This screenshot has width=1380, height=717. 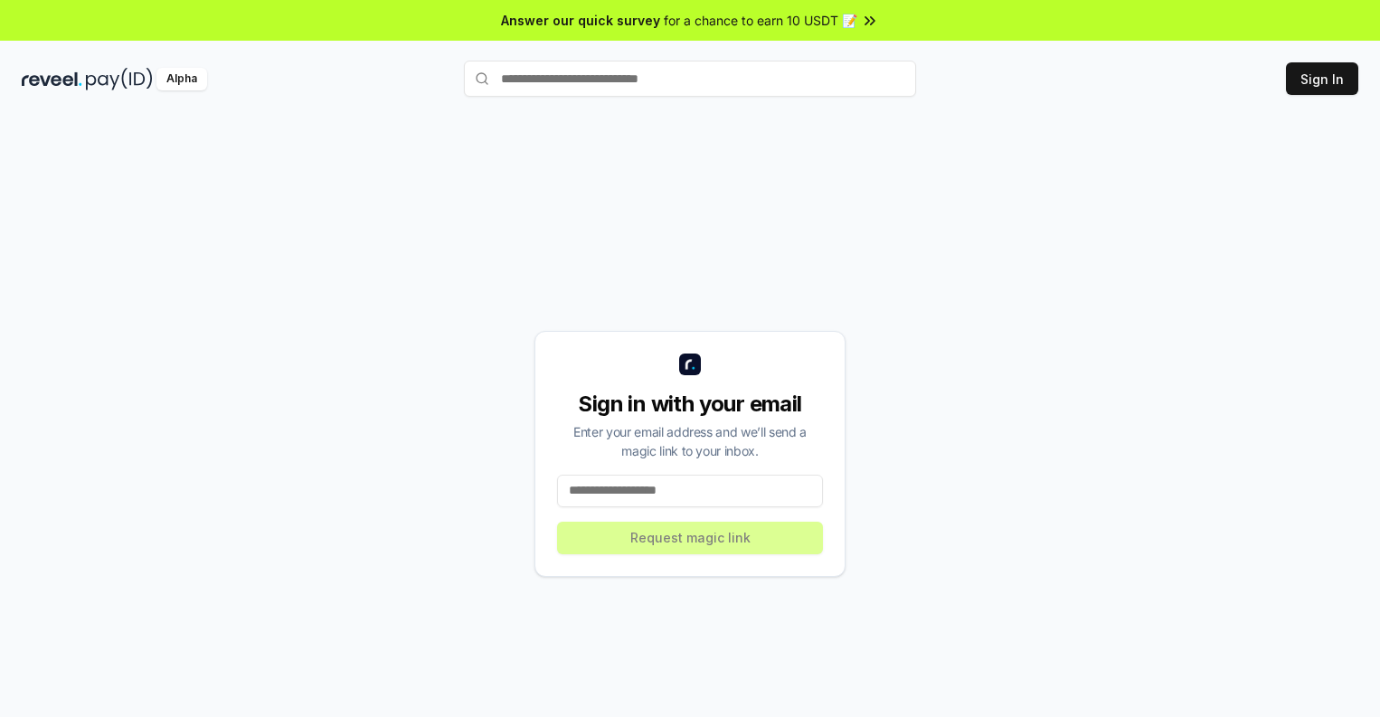 I want to click on button: Sign In, so click(x=1322, y=79).